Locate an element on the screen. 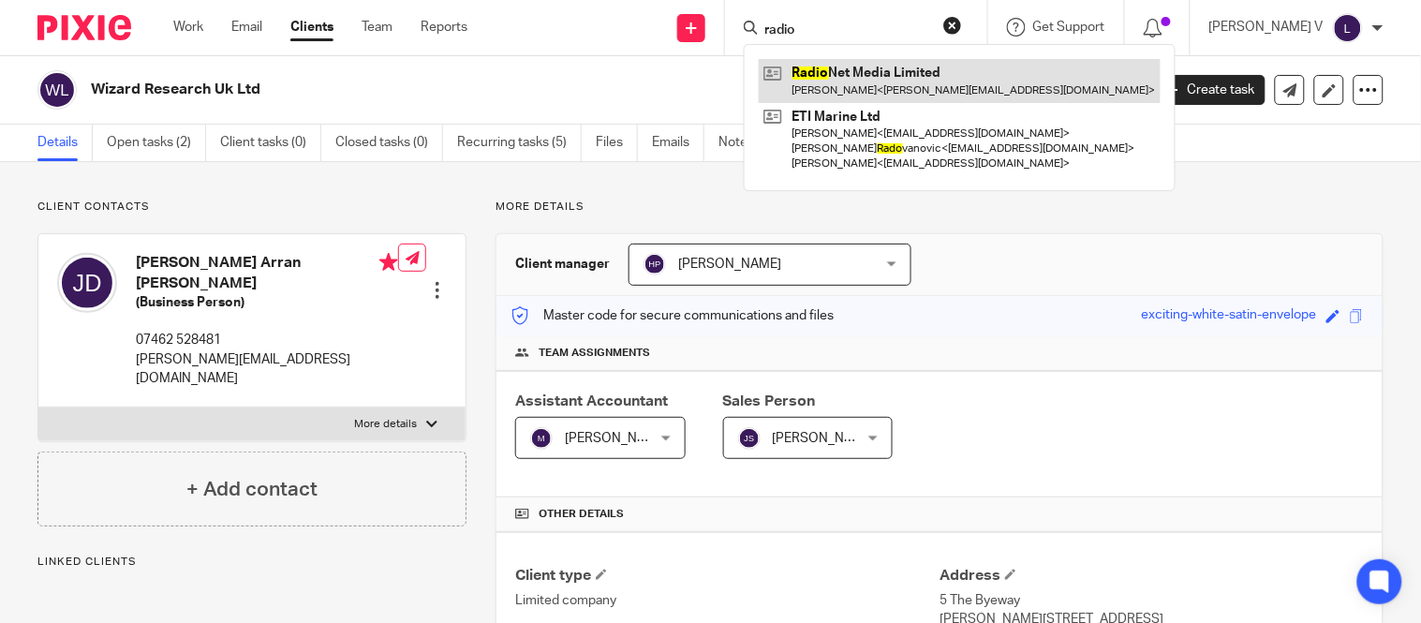 Image resolution: width=1421 pixels, height=623 pixels. h4: Client type is located at coordinates (727, 575).